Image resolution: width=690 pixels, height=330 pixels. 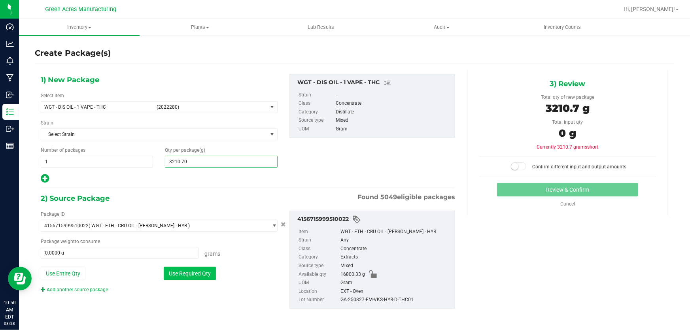 I want to click on span: short, so click(x=592, y=147).